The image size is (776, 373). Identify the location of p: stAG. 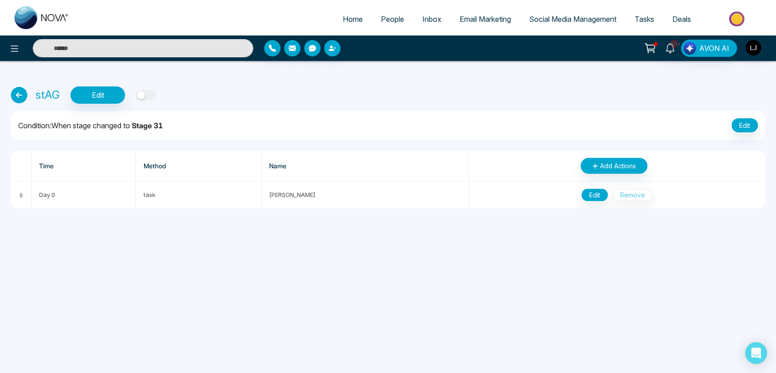
(47, 95).